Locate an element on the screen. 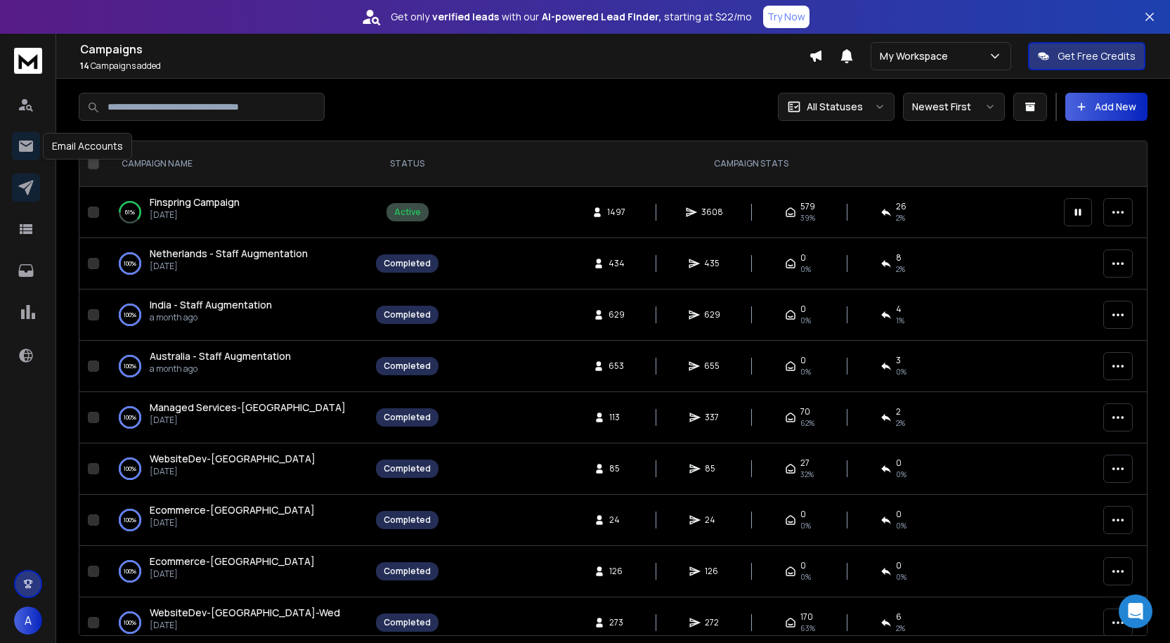  span: 579 is located at coordinates (808, 207).